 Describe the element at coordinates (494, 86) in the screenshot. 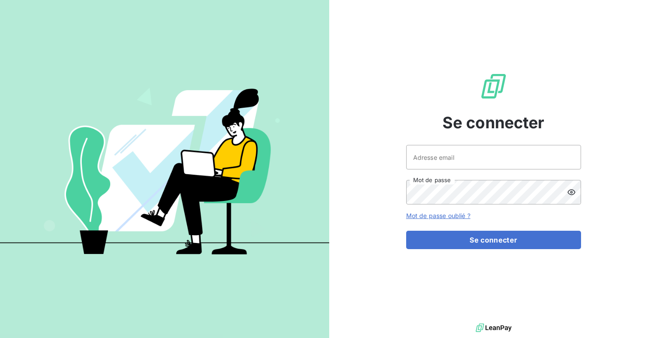

I see `img: Logo LeanPay` at that location.